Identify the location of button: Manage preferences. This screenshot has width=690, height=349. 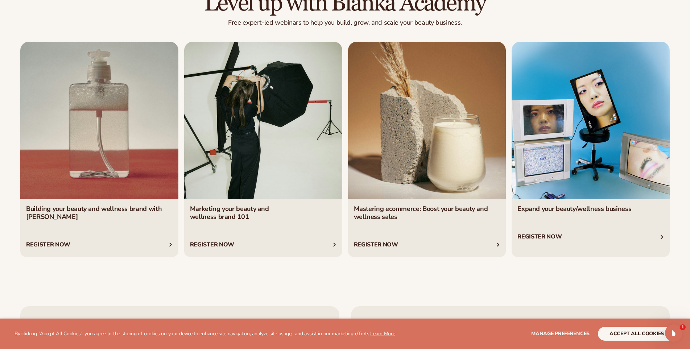
(560, 334).